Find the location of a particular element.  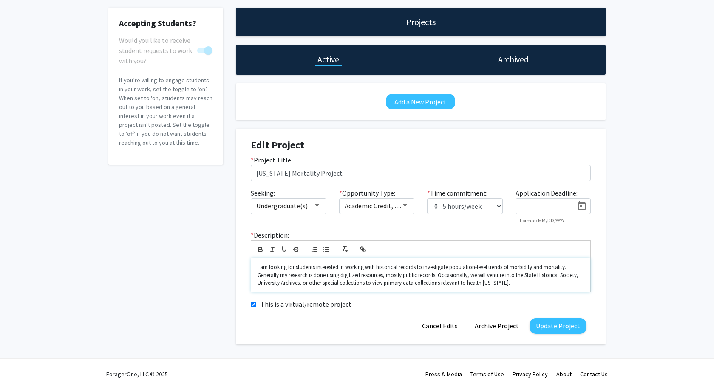

span: Undergraduate(s) is located at coordinates (282, 206).